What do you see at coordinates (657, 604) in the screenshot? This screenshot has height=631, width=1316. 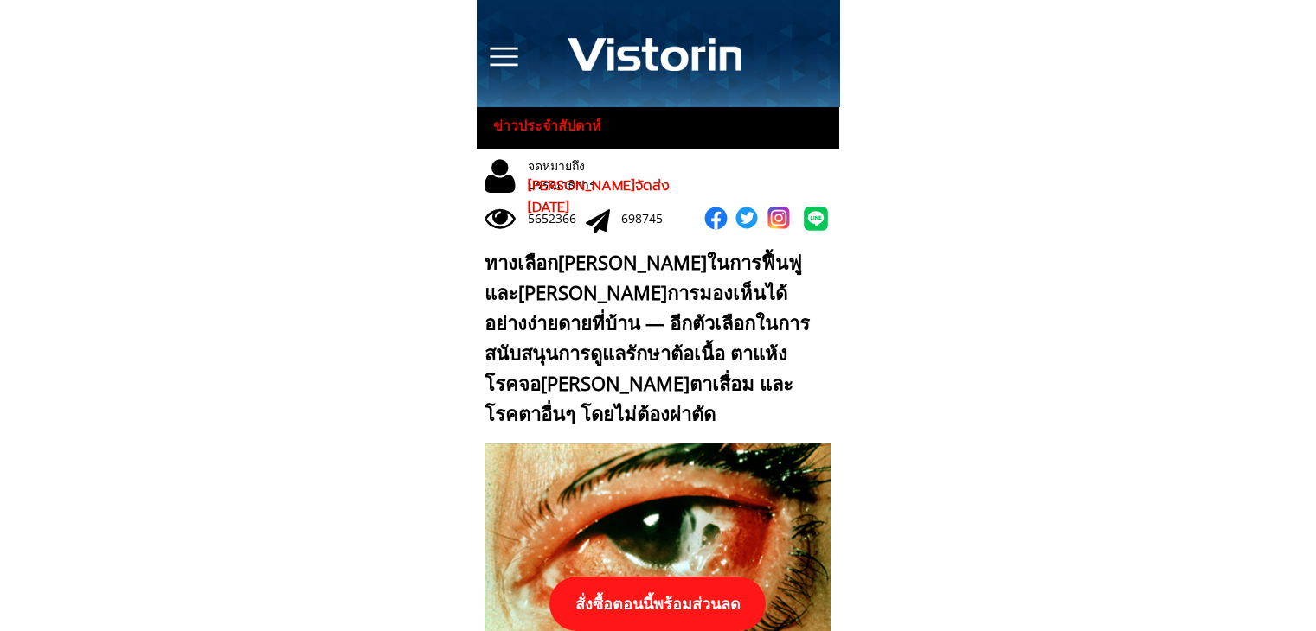 I see `p: สั่งซื้อตอนนี้พร้อมส่วนลด` at bounding box center [657, 604].